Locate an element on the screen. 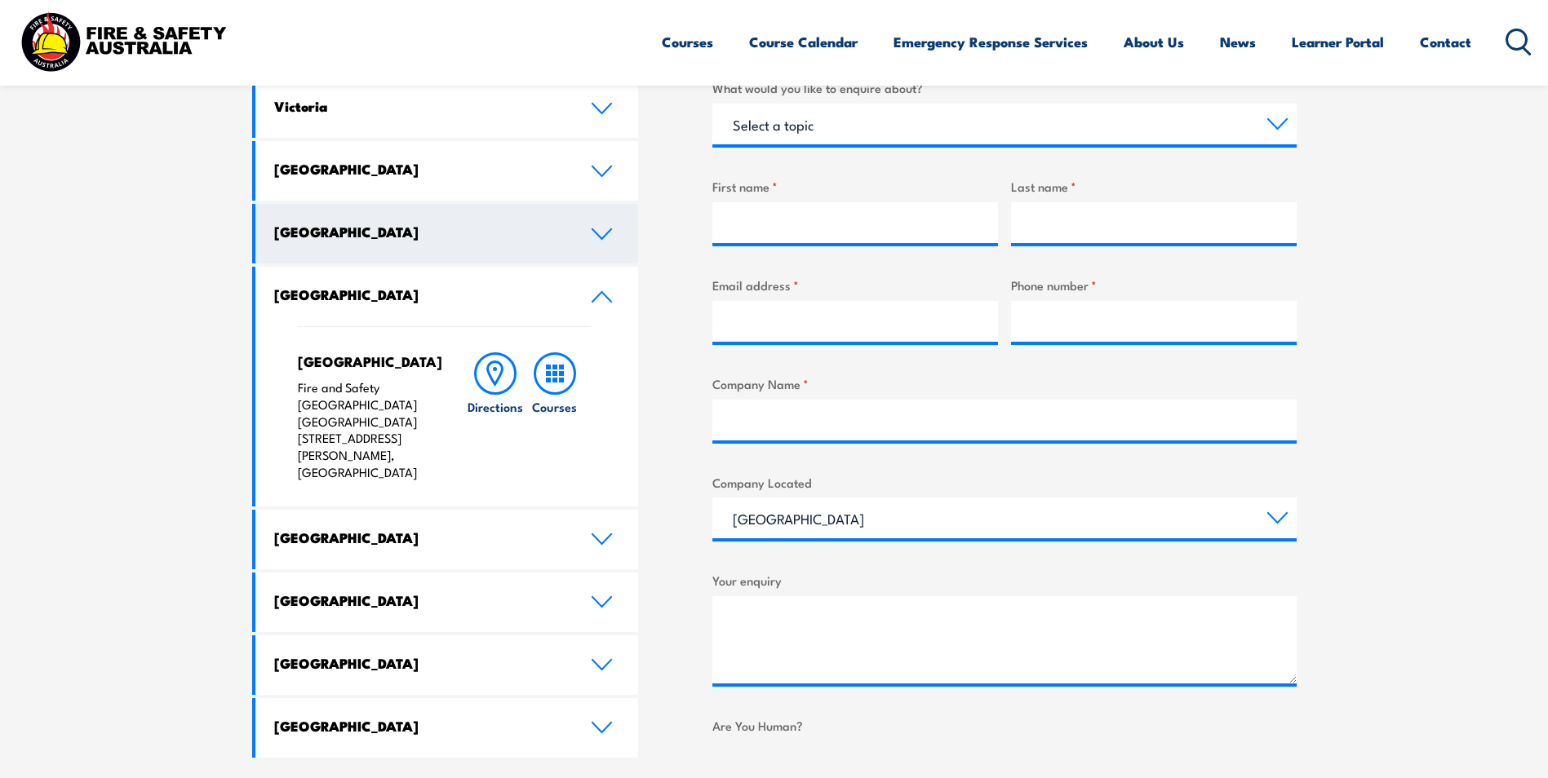 This screenshot has width=1548, height=778. label: Phone number is located at coordinates (1154, 285).